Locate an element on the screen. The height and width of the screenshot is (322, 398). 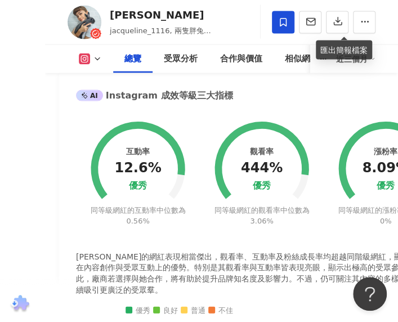
div: 同等級網紅的觀看率中位數為 is located at coordinates (262, 216).